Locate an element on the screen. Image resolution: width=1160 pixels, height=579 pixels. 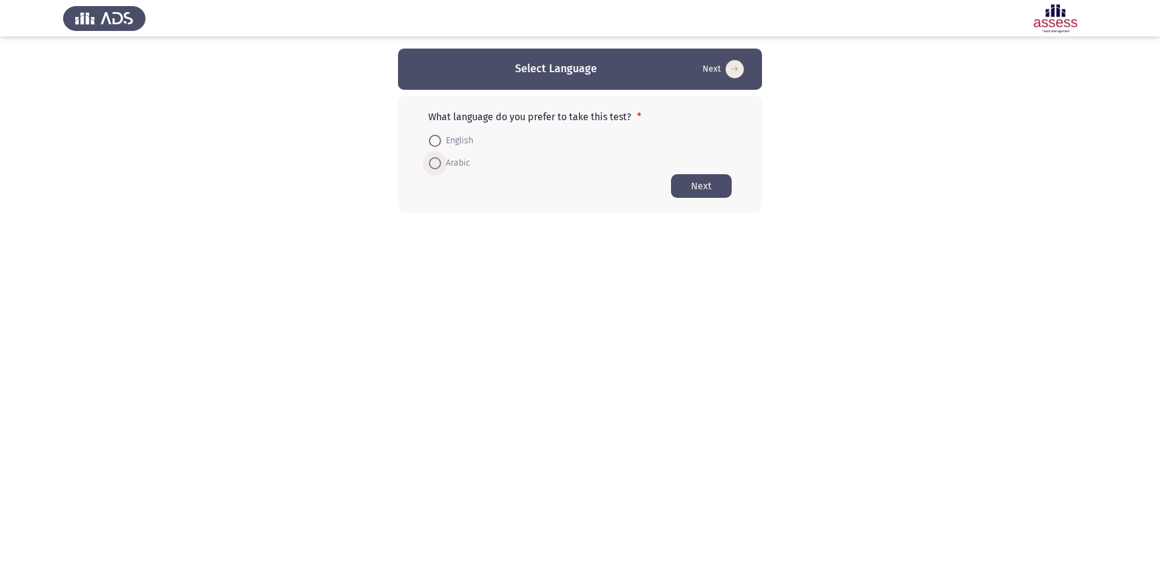
p: What language do you prefer to take this test? is located at coordinates (580, 116).